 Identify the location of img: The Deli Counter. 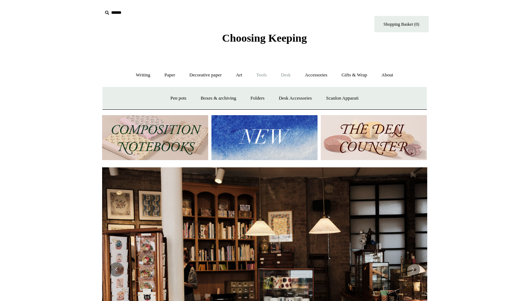
(374, 138).